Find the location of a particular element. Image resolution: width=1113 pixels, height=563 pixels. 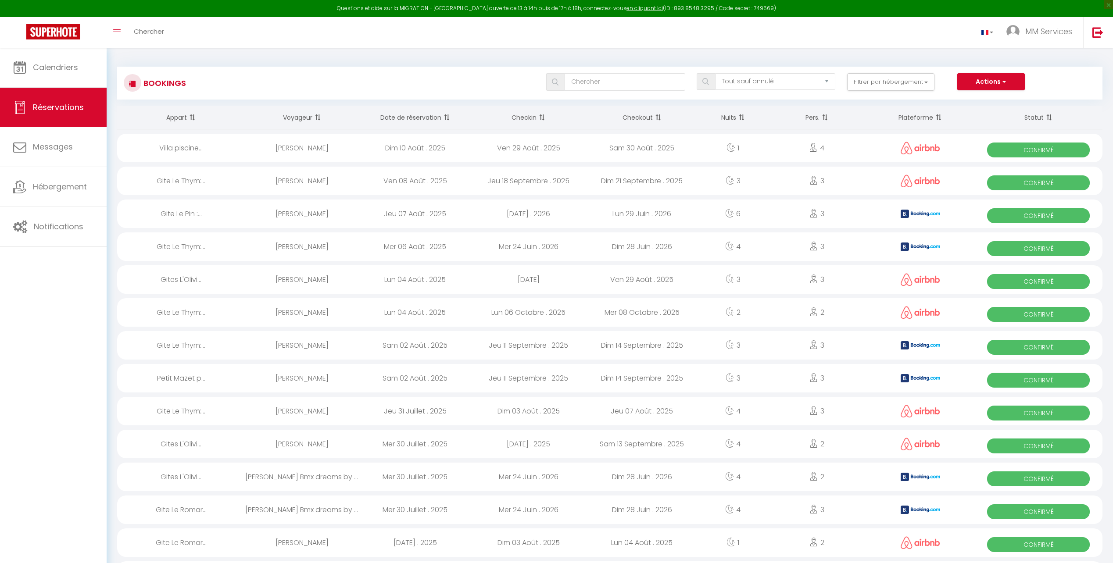

th: Sort by channel is located at coordinates (920, 118).